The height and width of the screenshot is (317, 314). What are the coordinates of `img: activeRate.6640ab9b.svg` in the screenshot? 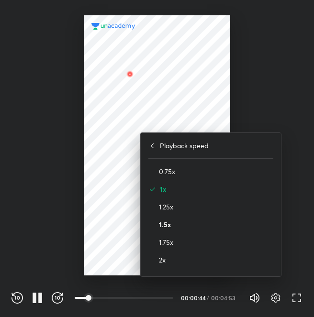 It's located at (152, 189).